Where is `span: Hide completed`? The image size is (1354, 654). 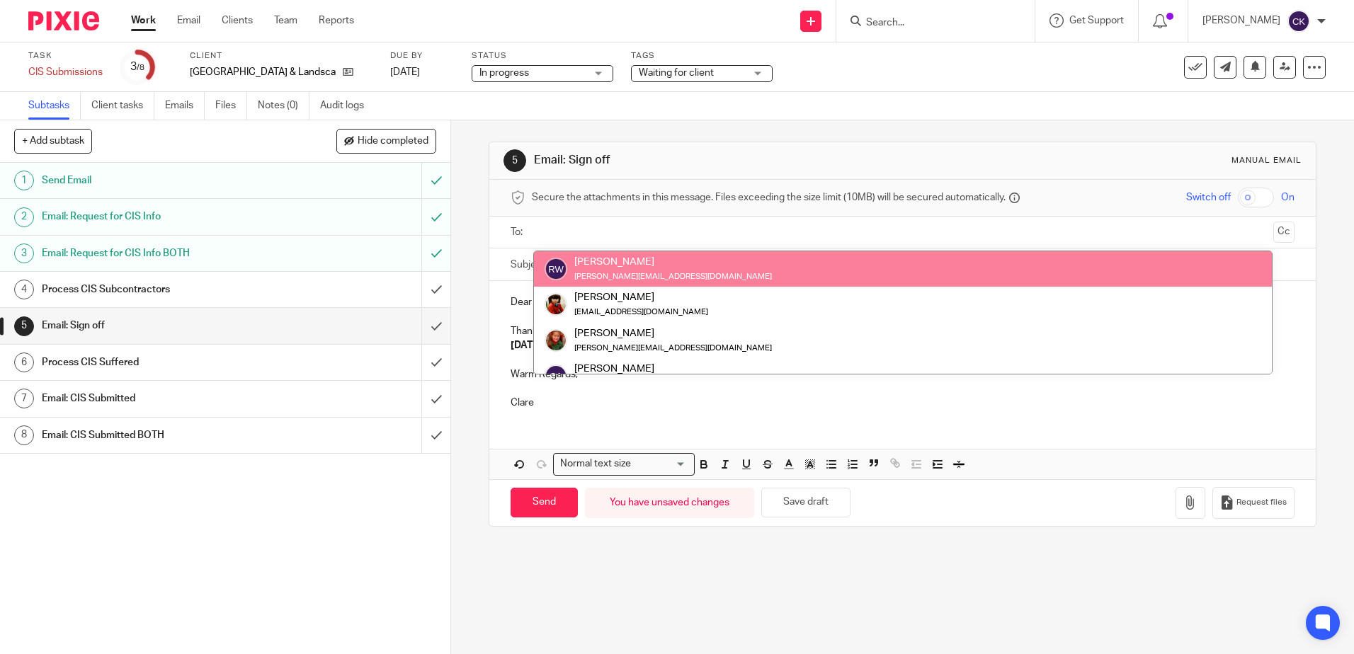
span: Hide completed is located at coordinates (393, 142).